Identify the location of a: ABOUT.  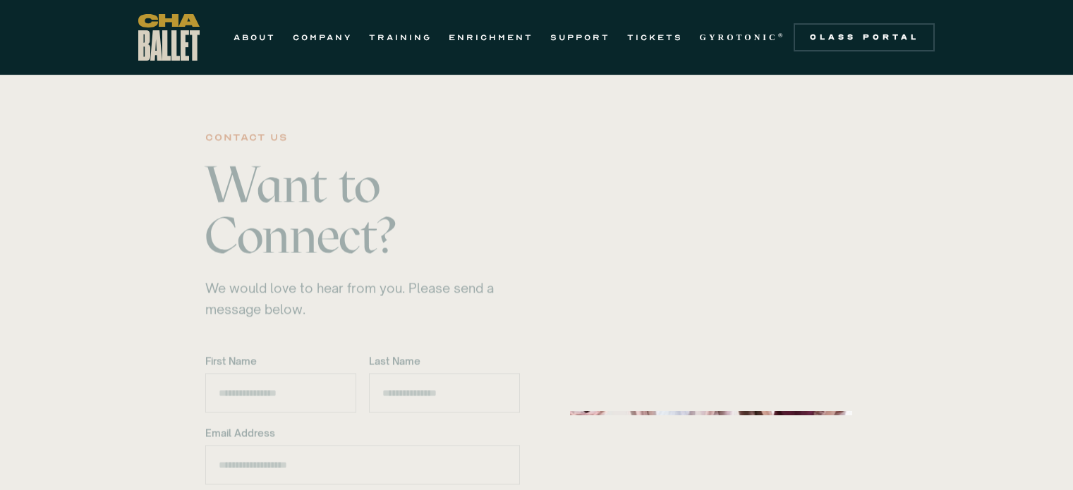
(255, 37).